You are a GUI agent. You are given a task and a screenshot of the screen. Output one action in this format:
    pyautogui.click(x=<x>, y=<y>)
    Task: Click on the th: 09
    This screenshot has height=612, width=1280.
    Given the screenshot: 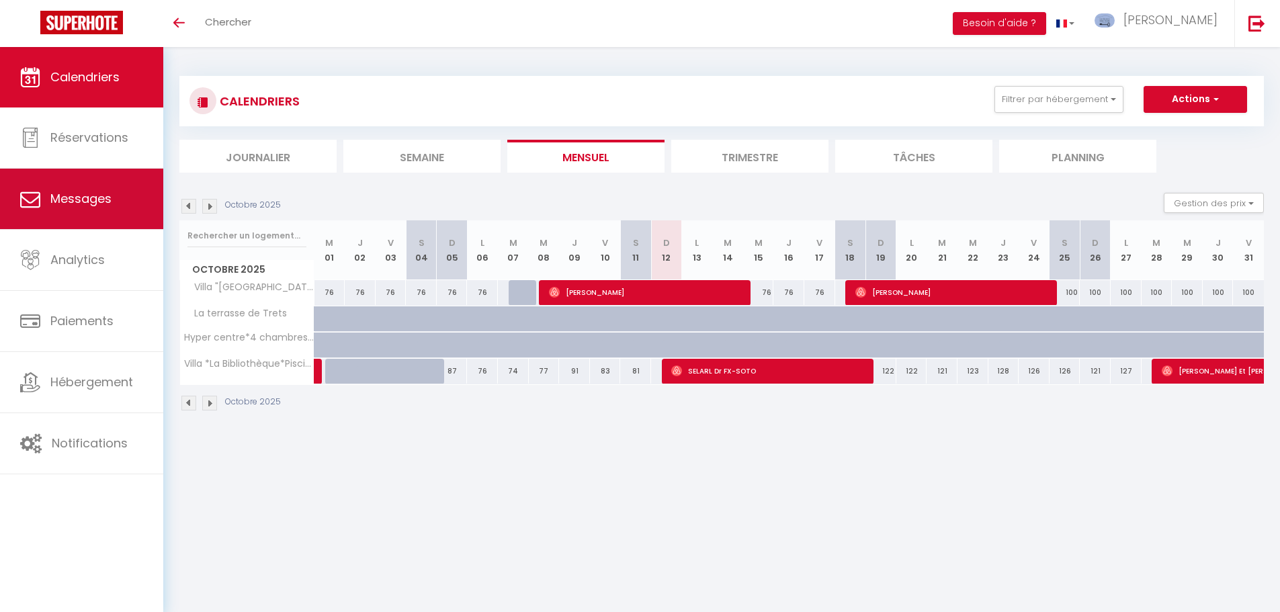 What is the action you would take?
    pyautogui.click(x=575, y=250)
    